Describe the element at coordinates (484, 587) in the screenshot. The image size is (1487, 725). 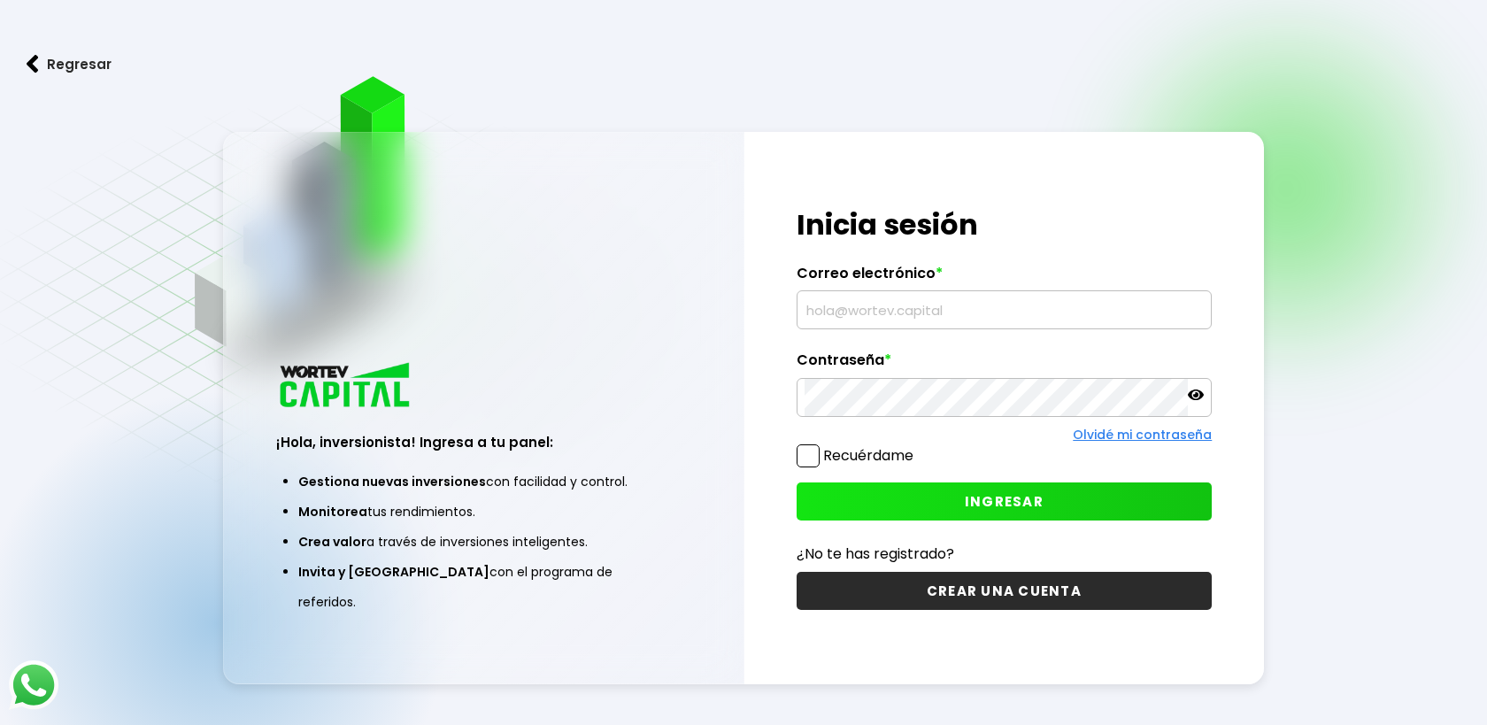
I see `li: con el programa de referidos.` at that location.